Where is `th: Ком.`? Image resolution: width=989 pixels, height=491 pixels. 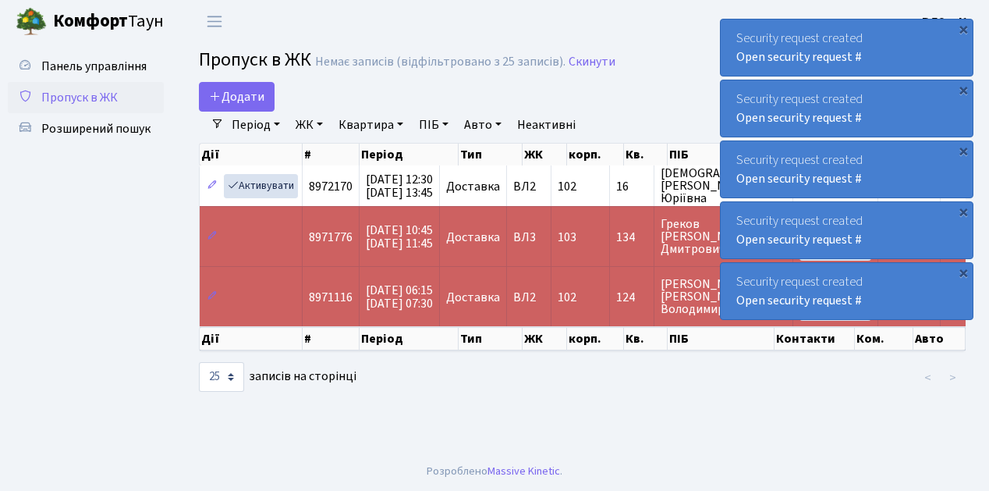 th: Ком. is located at coordinates (884, 338).